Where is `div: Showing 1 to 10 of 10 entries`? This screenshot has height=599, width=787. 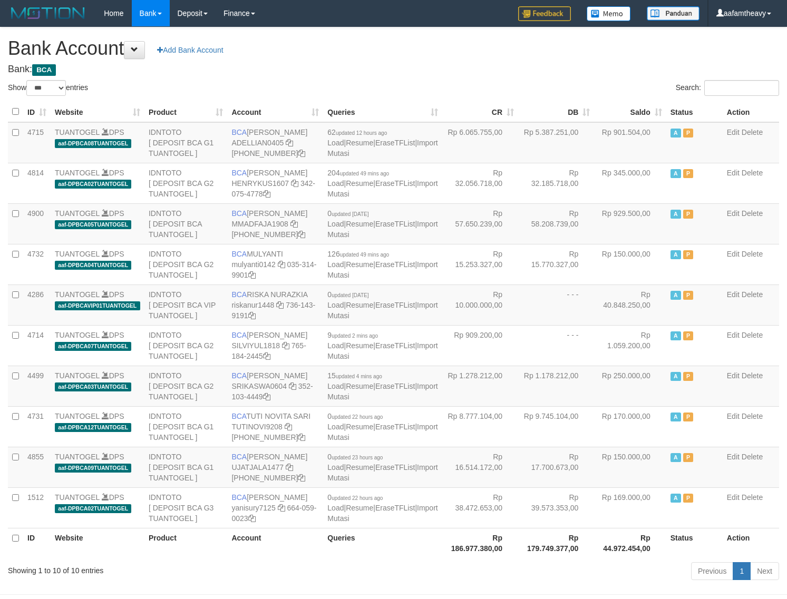 div: Showing 1 to 10 of 10 entries is located at coordinates (164, 569).